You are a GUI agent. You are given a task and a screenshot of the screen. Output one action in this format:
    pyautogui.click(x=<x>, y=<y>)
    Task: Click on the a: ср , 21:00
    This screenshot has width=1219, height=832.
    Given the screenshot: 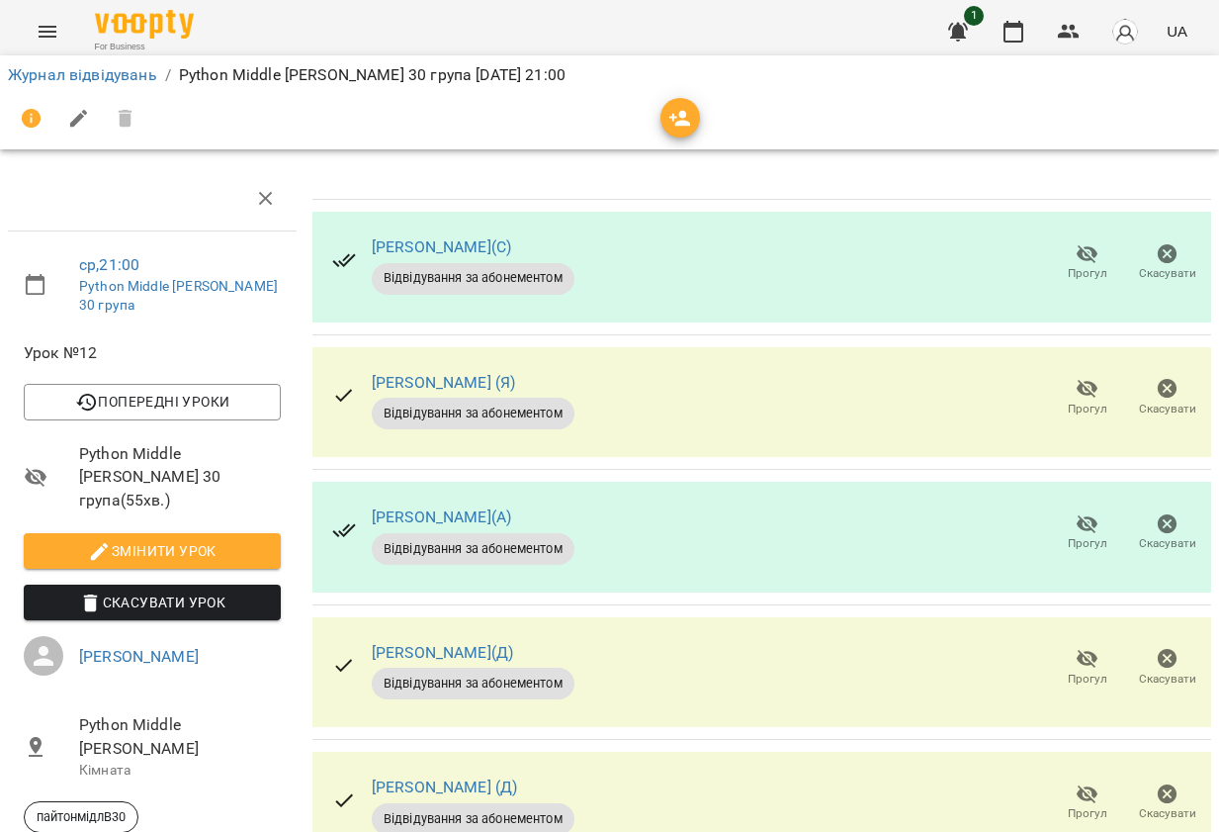 What is the action you would take?
    pyautogui.click(x=109, y=264)
    